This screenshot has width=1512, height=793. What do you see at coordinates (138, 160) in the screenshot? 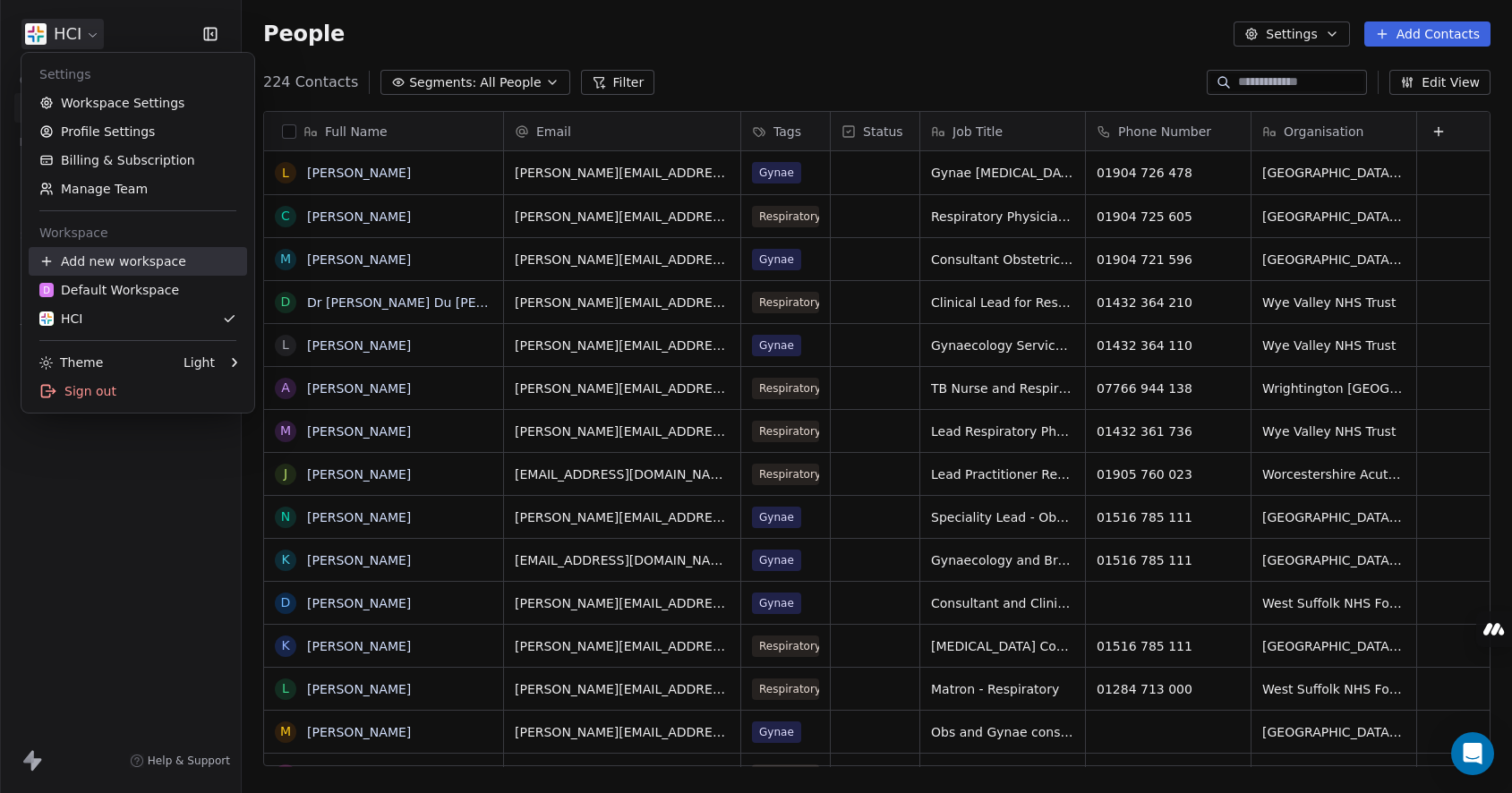
I see `a: Billing & Subscription` at bounding box center [138, 160].